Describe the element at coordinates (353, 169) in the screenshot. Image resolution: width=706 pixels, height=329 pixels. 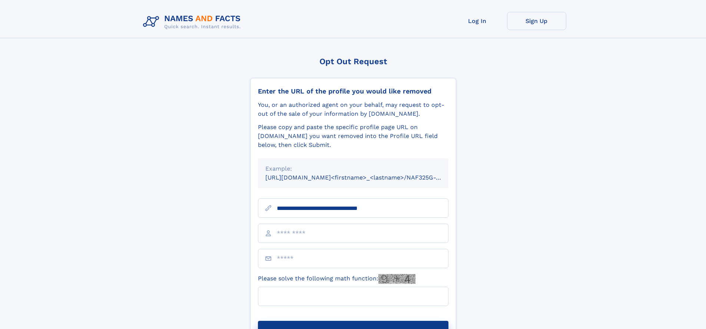
I see `div: Example:` at that location.